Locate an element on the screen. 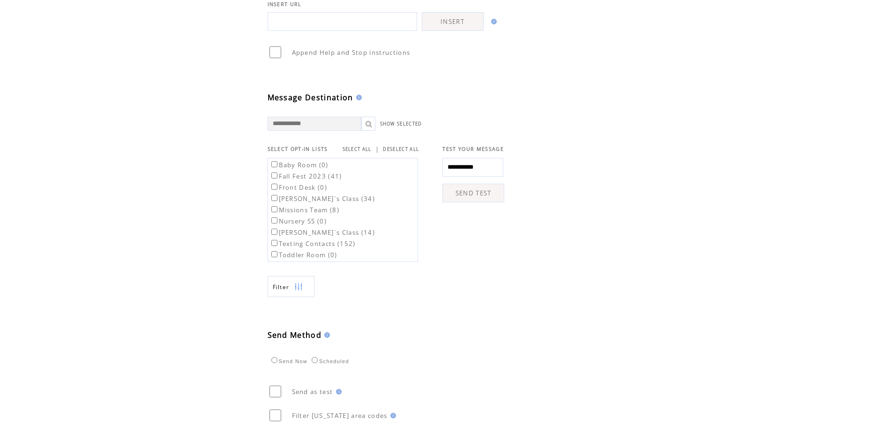 Image resolution: width=889 pixels, height=447 pixels. input: Front Desk (0) is located at coordinates (274, 187).